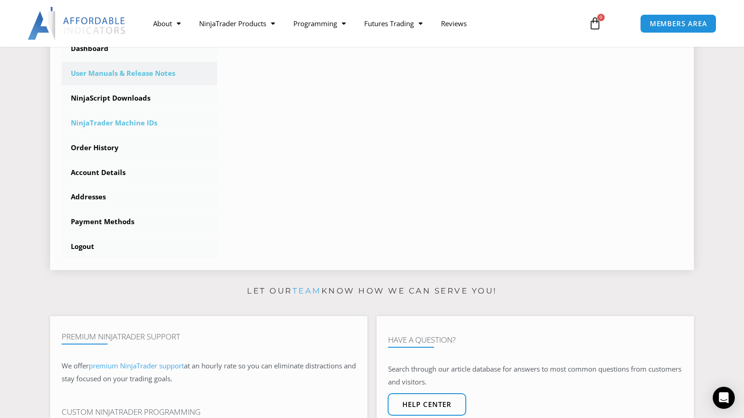 The height and width of the screenshot is (418, 744). Describe the element at coordinates (77, 23) in the screenshot. I see `img: LogoAI | Affordable Indicators – NinjaTrader` at that location.